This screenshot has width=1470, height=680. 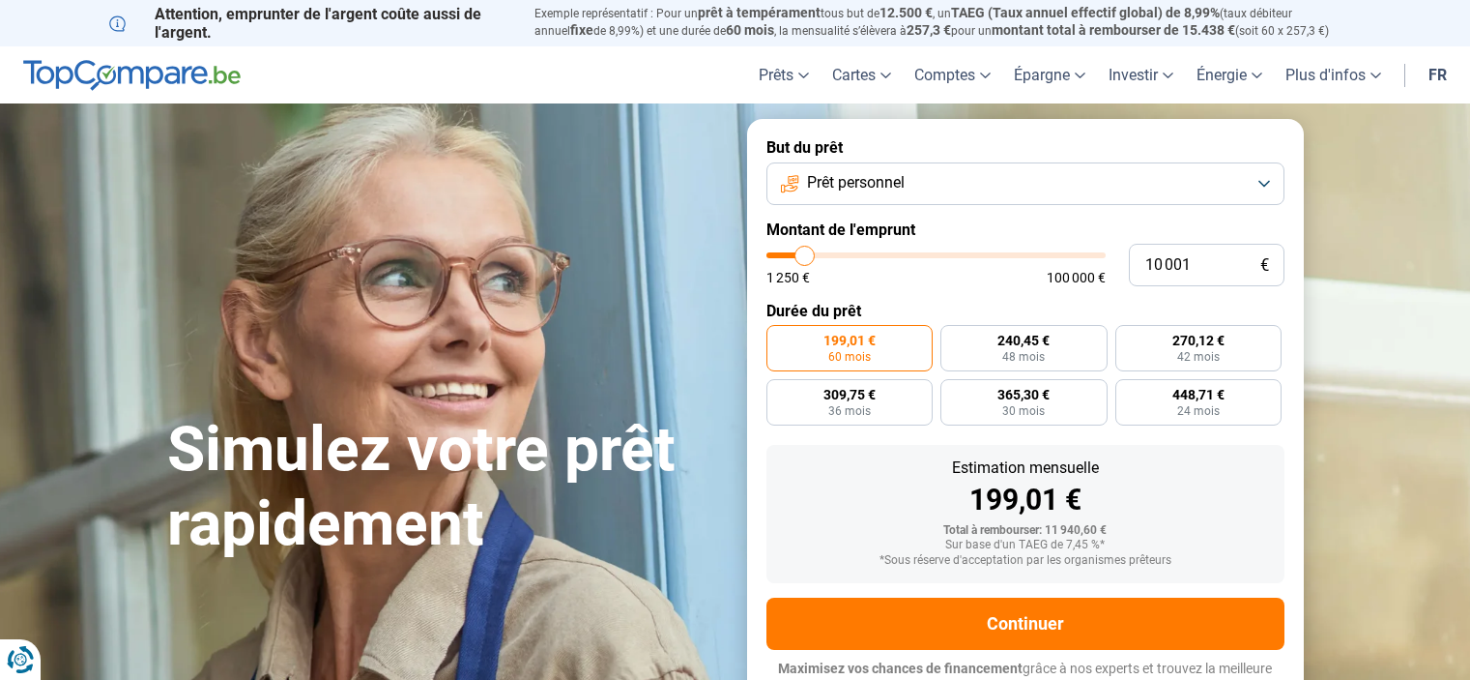 I want to click on p: Attention, emprunter de l'argent coûte aussi de l'argent., so click(x=310, y=23).